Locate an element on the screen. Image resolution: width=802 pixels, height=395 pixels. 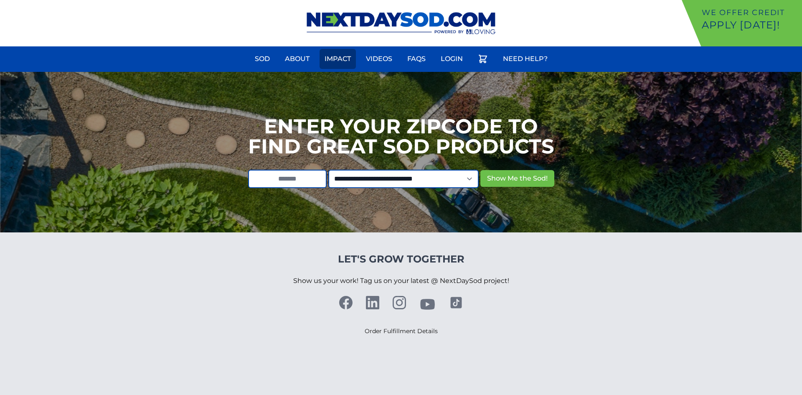
a: Impact is located at coordinates (337, 59).